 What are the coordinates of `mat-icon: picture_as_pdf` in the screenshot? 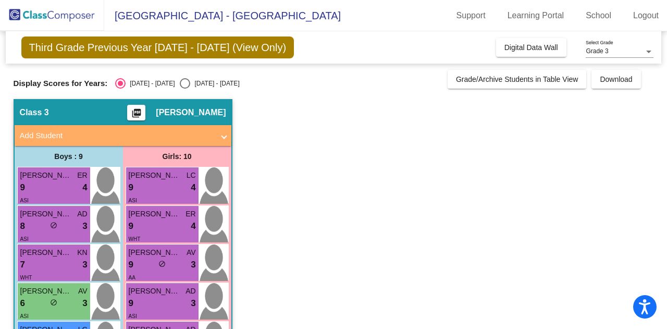 It's located at (137, 115).